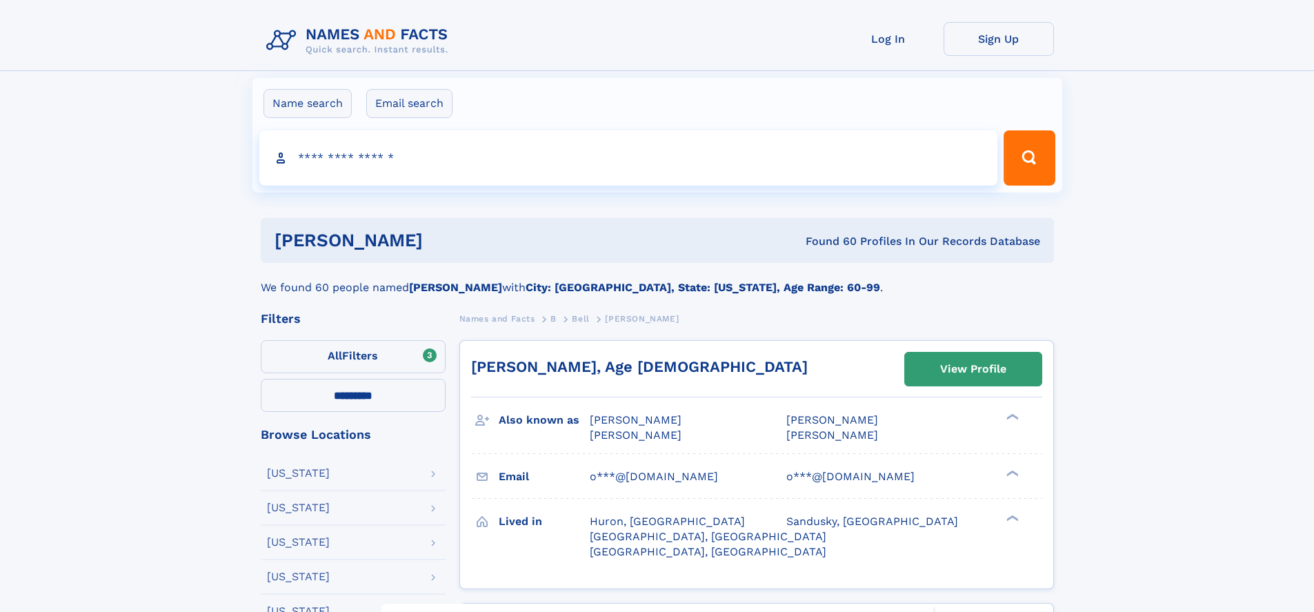 Image resolution: width=1314 pixels, height=612 pixels. Describe the element at coordinates (973, 369) in the screenshot. I see `div: View Profile` at that location.